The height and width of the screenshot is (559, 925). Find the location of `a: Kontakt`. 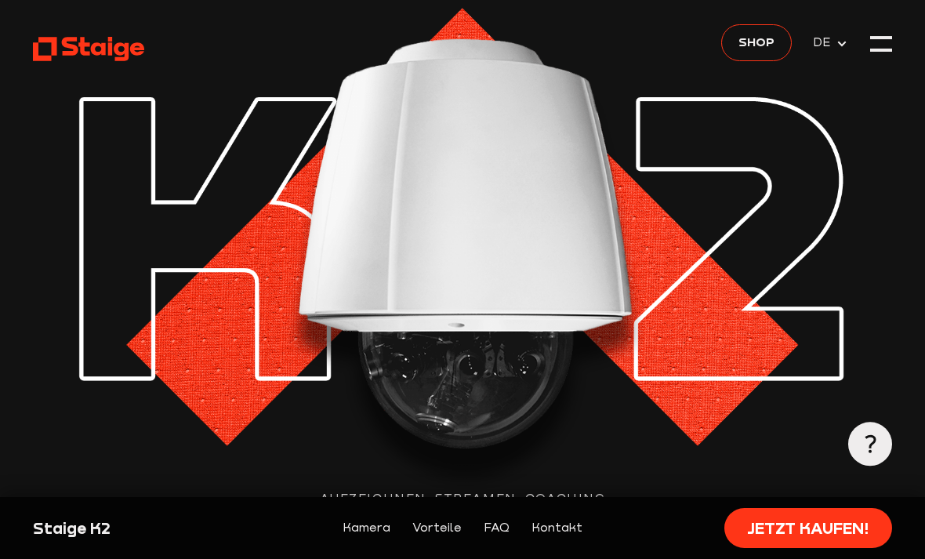

a: Kontakt is located at coordinates (557, 528).